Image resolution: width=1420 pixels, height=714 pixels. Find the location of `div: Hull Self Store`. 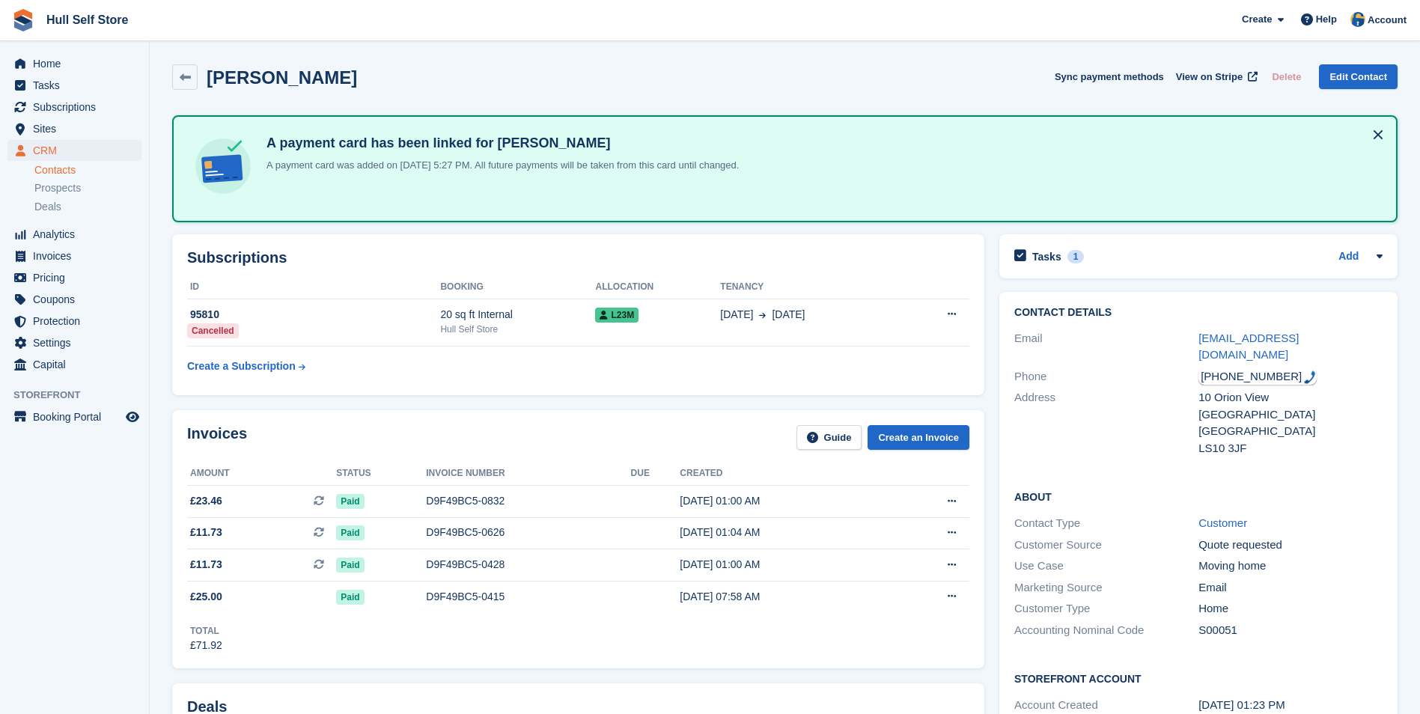

div: Hull Self Store is located at coordinates (517, 329).